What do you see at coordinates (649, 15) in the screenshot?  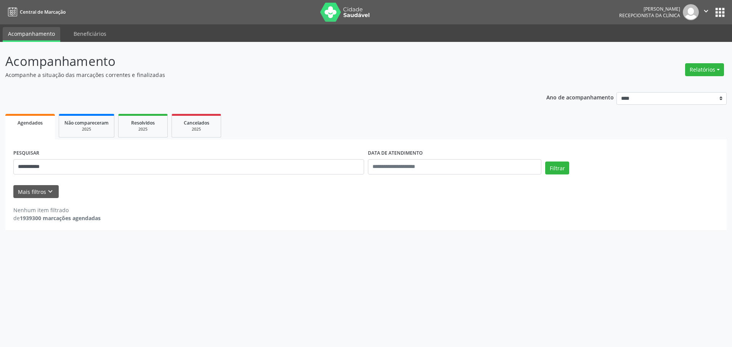 I see `span: Recepcionista da clínica` at bounding box center [649, 15].